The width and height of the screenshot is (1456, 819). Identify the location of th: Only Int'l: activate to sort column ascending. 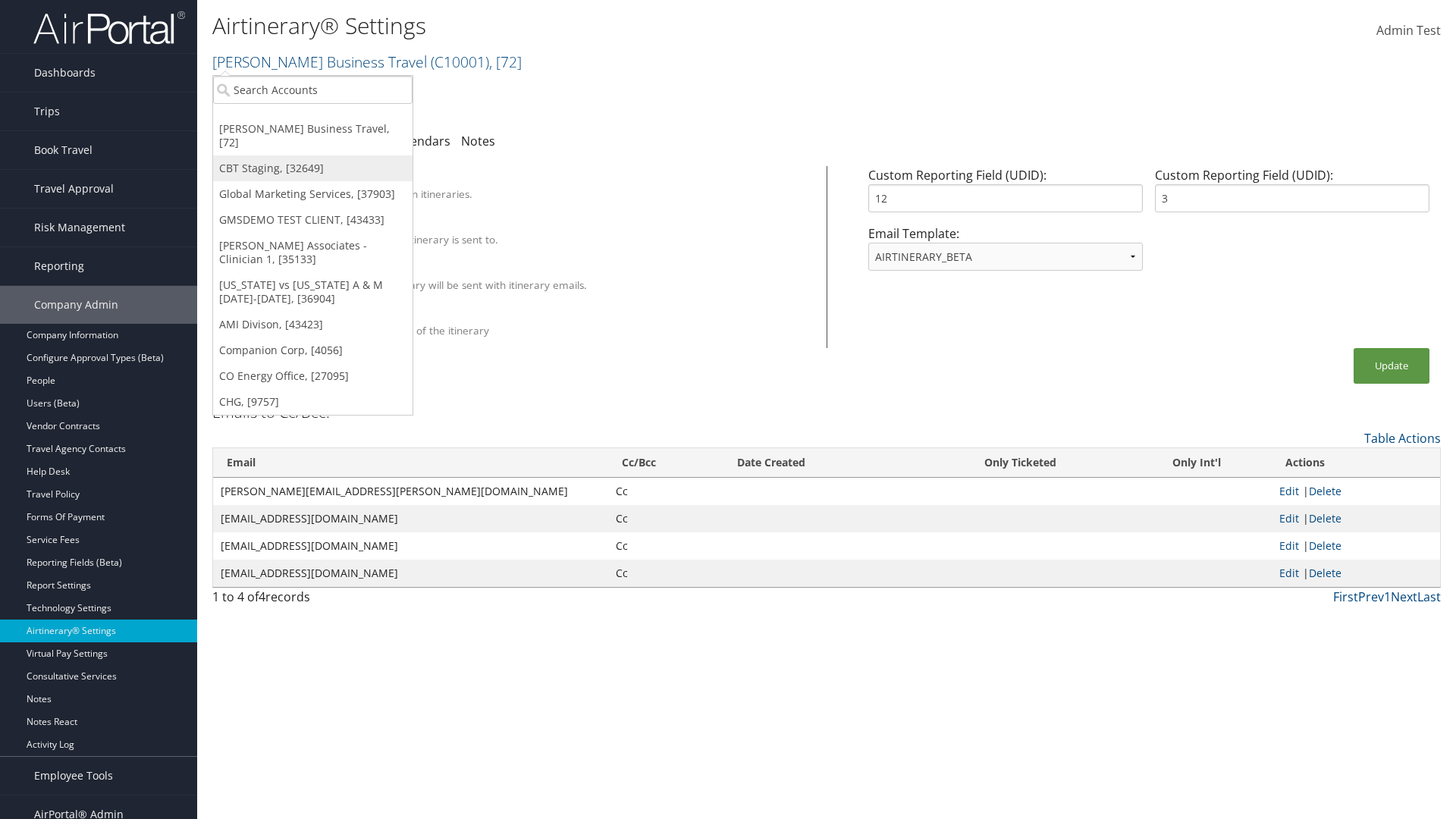
(1196, 463).